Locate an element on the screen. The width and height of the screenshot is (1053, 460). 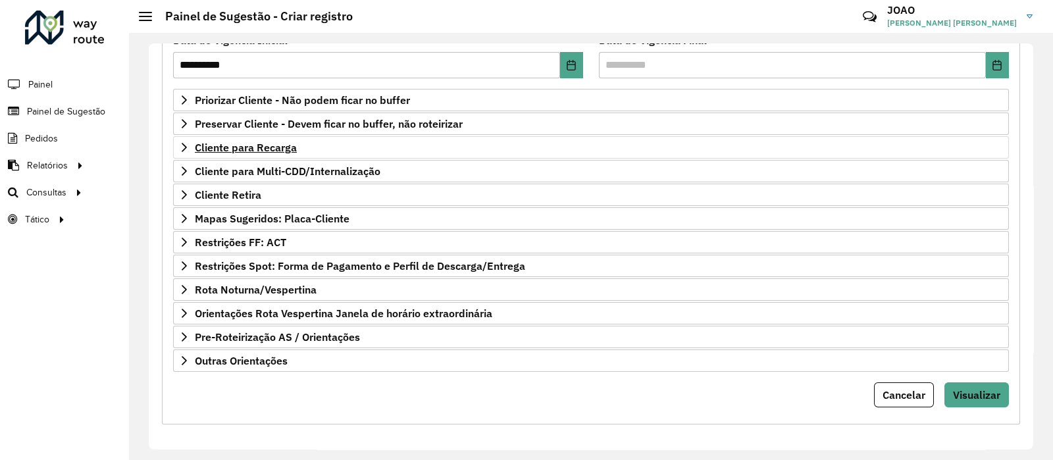
span: Cliente Retira is located at coordinates (228, 195).